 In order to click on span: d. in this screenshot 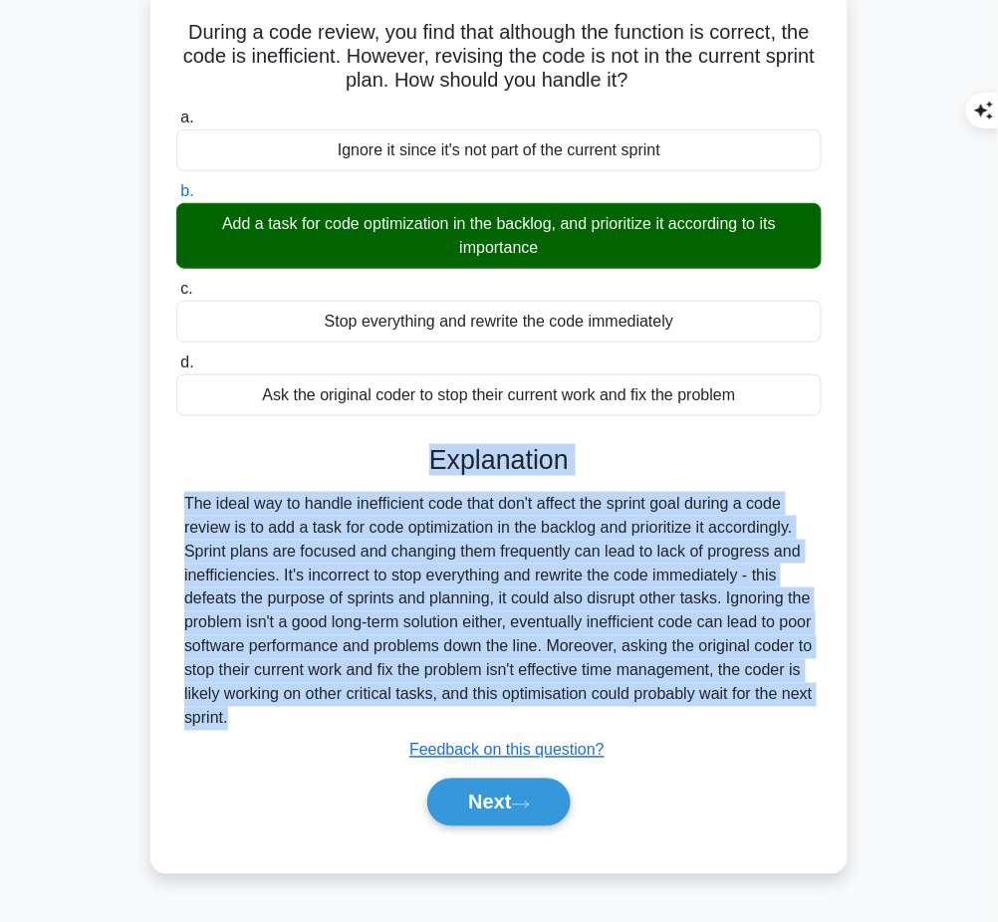, I will do `click(186, 362)`.